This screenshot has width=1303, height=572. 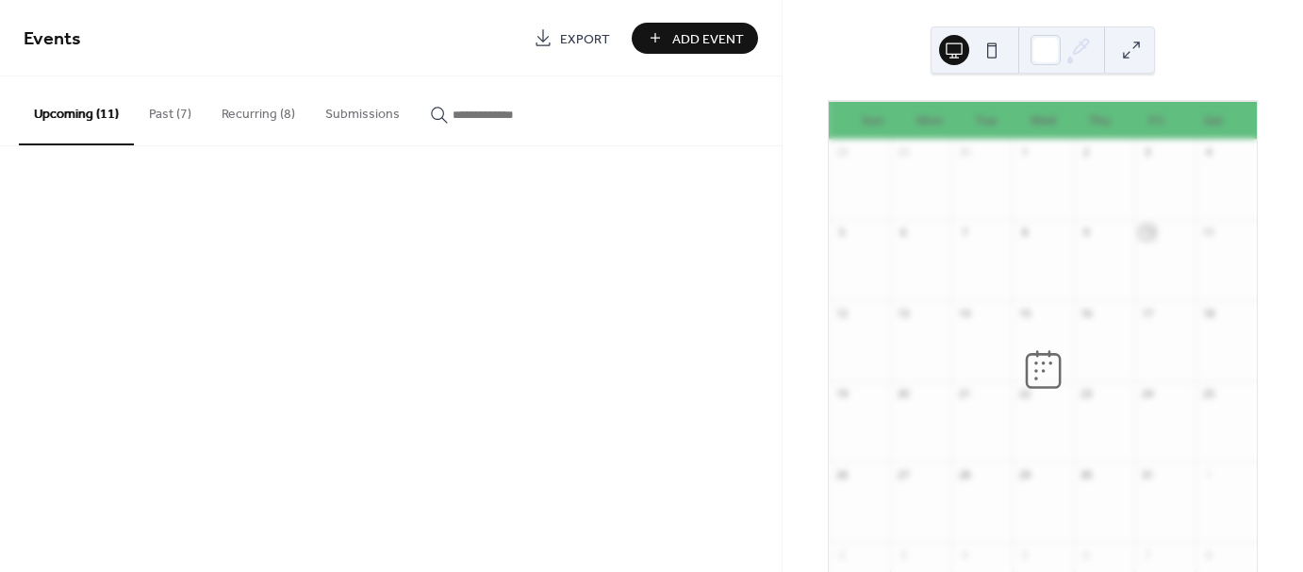 What do you see at coordinates (1087, 232) in the screenshot?
I see `div: 9` at bounding box center [1087, 232].